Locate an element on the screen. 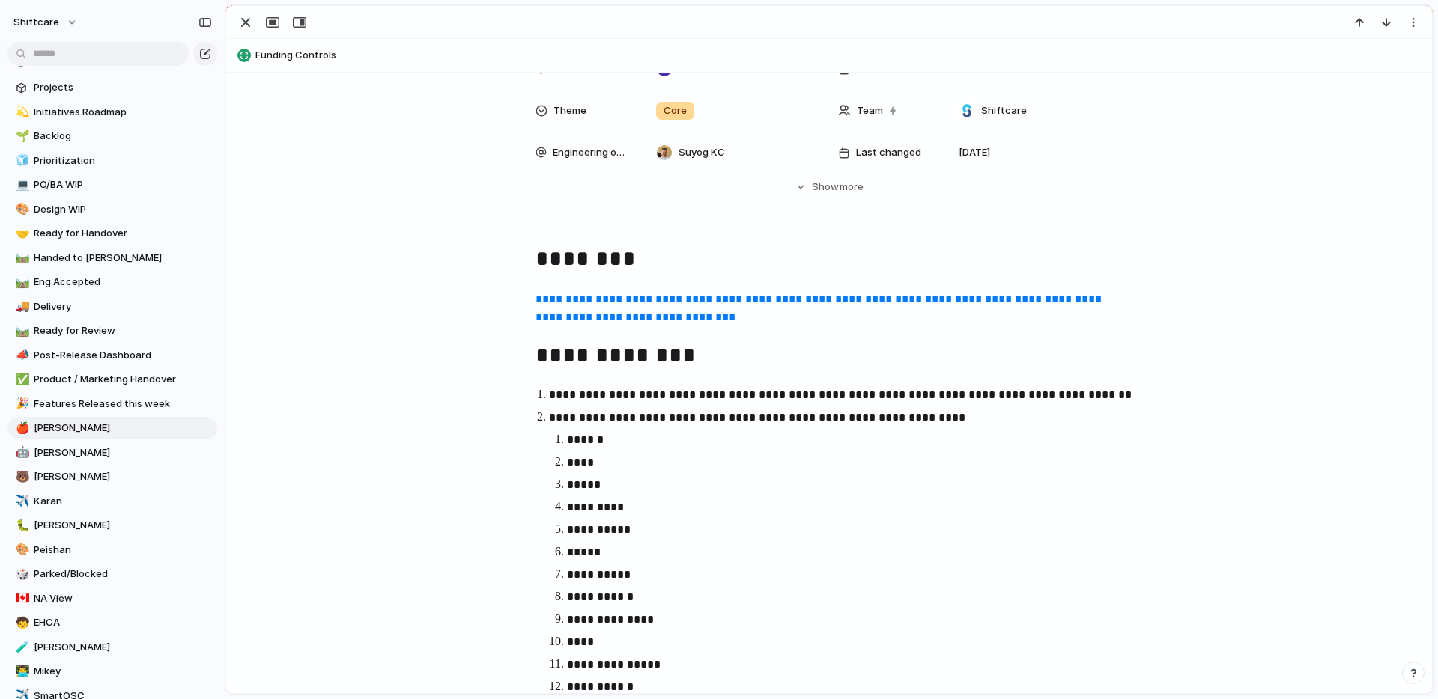 The image size is (1438, 699). span: Features Released this week is located at coordinates (123, 404).